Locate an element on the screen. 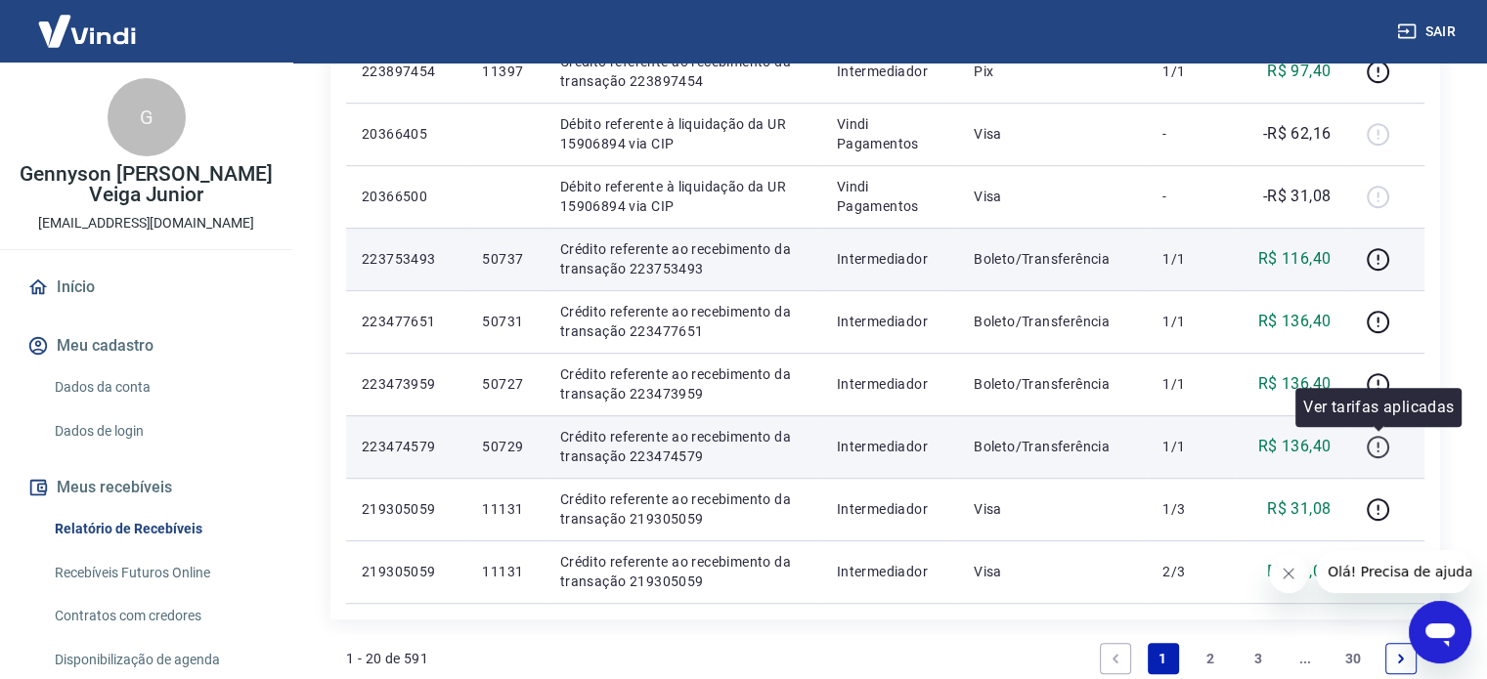 The width and height of the screenshot is (1487, 679). a: Previous page is located at coordinates (1115, 659).